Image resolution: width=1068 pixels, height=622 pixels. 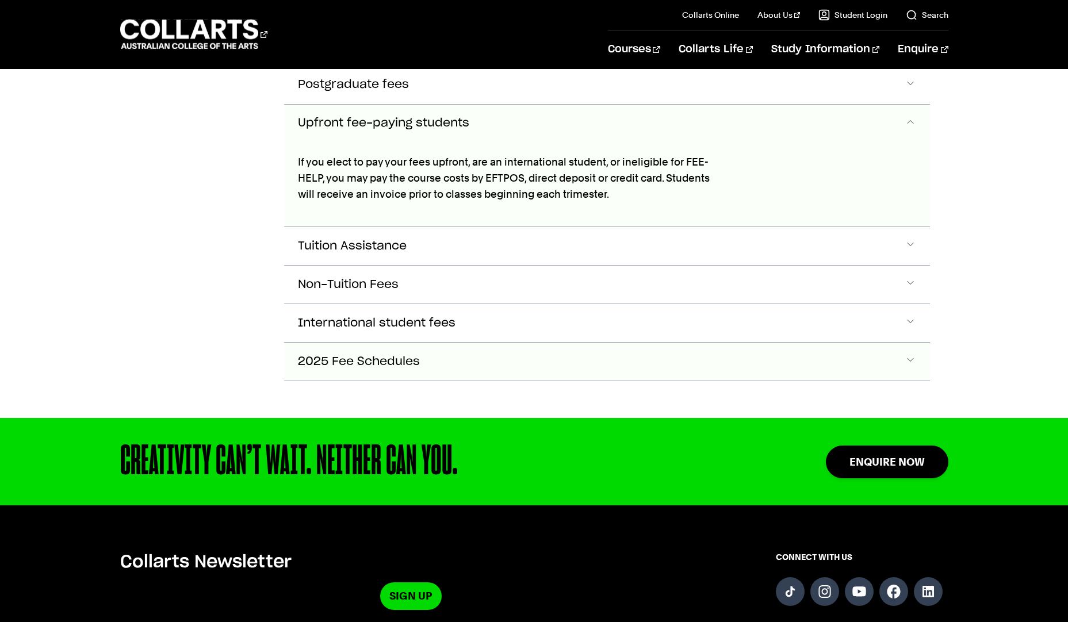 I want to click on a: Courses, so click(x=634, y=49).